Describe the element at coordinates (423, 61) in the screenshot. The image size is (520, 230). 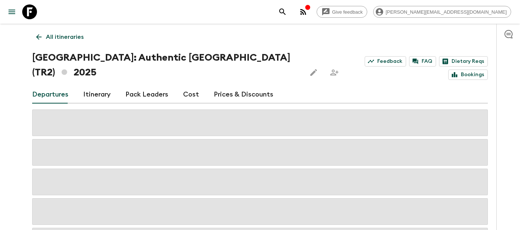
I see `a: FAQ` at that location.